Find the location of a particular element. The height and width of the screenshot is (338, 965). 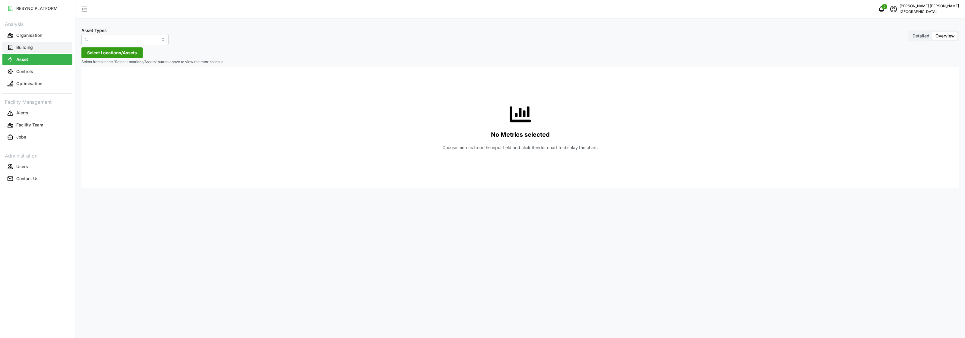

button: Select Locations/Assets is located at coordinates (112, 53).